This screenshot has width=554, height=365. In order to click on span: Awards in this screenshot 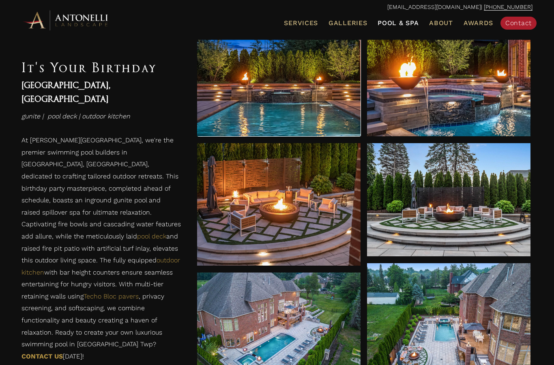, I will do `click(478, 23)`.